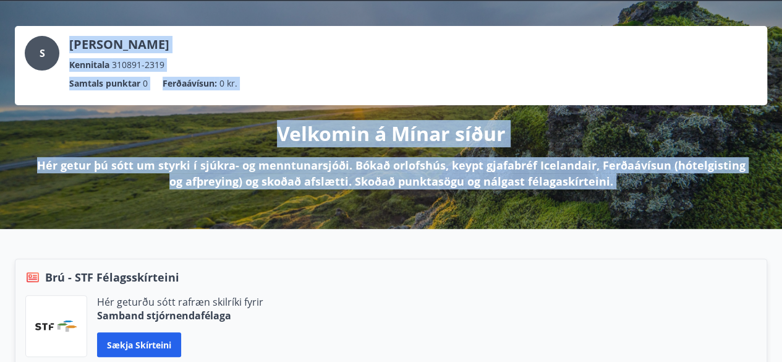 This screenshot has width=782, height=362. I want to click on span: 0, so click(145, 83).